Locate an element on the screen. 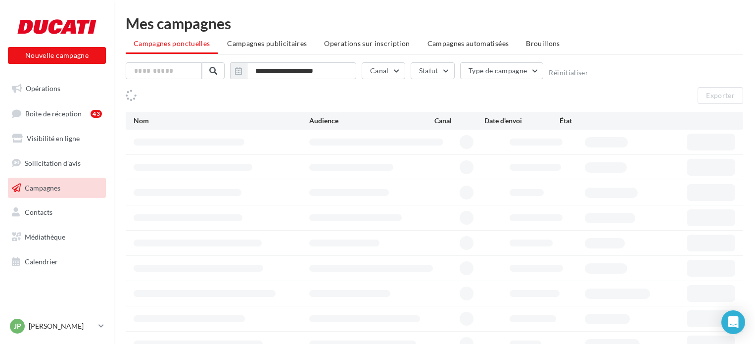 The image size is (755, 344). button: Type de campagne is located at coordinates (502, 71).